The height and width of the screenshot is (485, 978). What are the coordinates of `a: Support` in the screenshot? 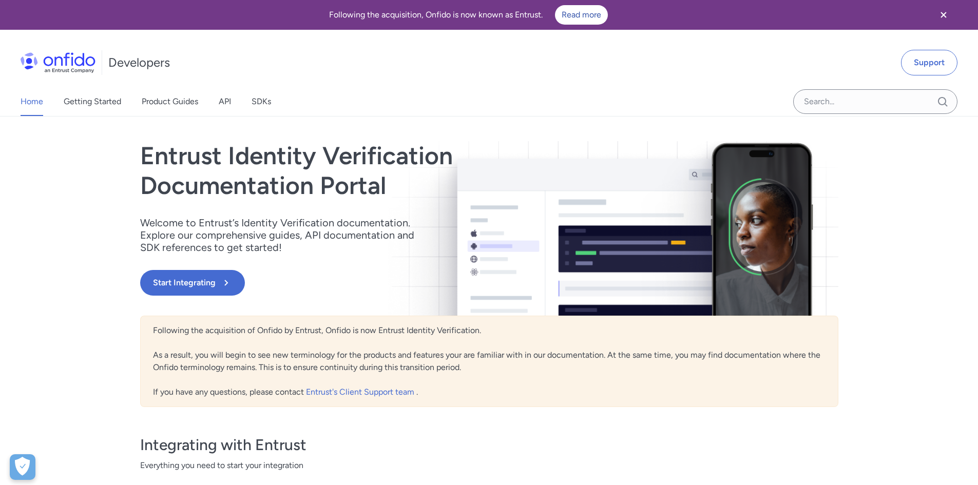 It's located at (929, 63).